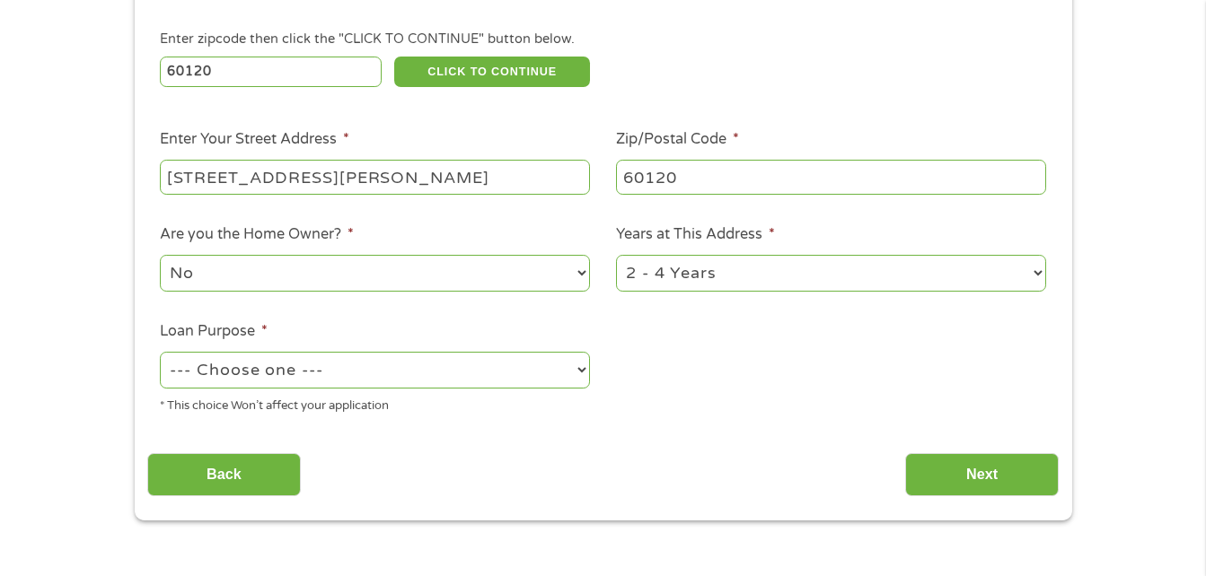 The height and width of the screenshot is (576, 1206). What do you see at coordinates (677, 139) in the screenshot?
I see `label: Zip/Postal Code` at bounding box center [677, 139].